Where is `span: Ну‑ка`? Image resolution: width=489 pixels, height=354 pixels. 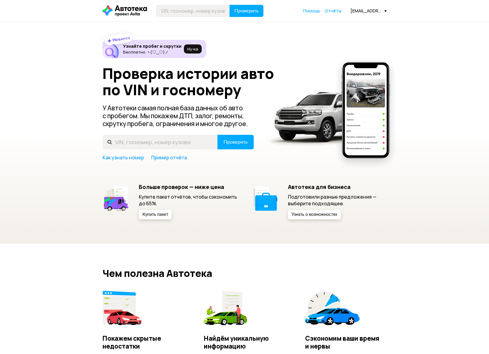 span: Ну‑ка is located at coordinates (193, 49).